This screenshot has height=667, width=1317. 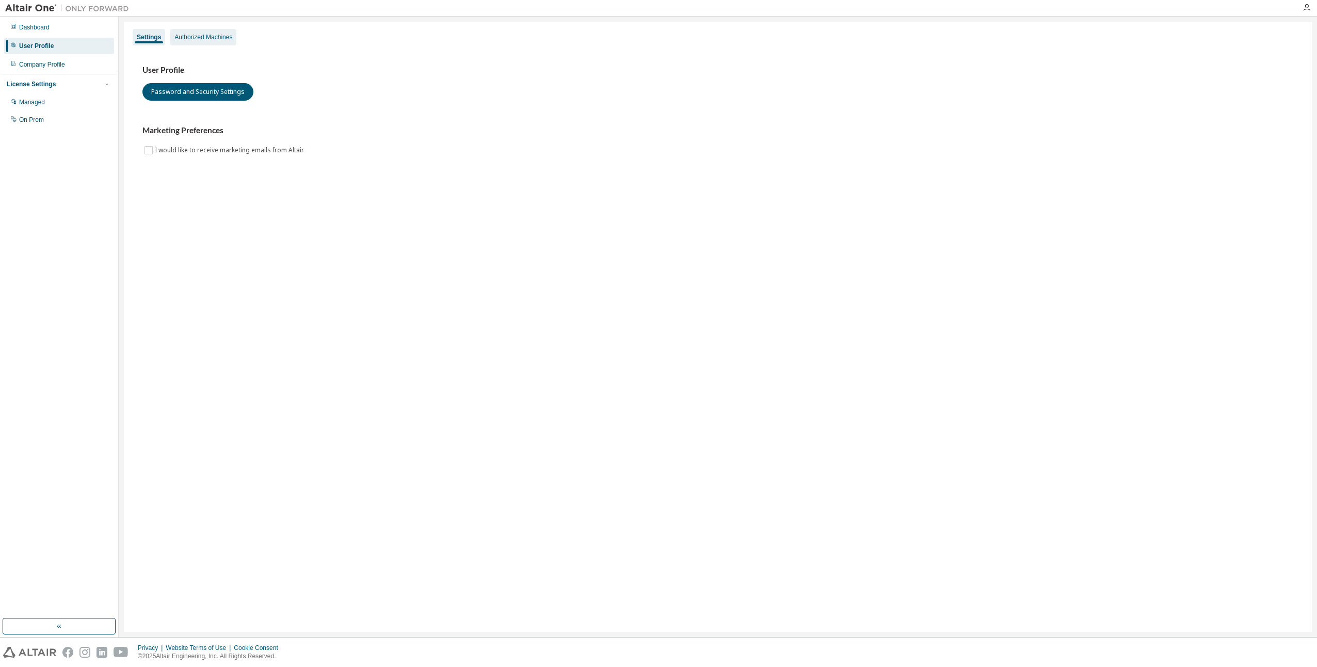 I want to click on div: Website Terms of Use, so click(x=200, y=648).